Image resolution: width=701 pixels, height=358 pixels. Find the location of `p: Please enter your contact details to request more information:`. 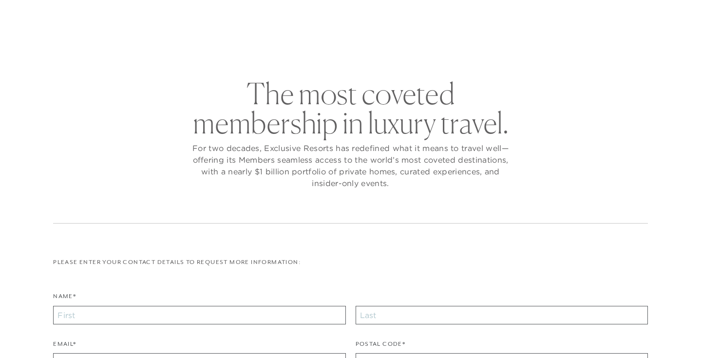

p: Please enter your contact details to request more information: is located at coordinates (350, 262).